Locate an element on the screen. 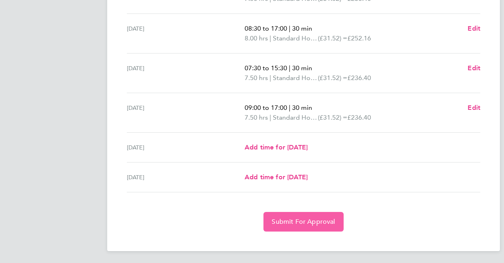  span: 8.00 hrs is located at coordinates (256, 38).